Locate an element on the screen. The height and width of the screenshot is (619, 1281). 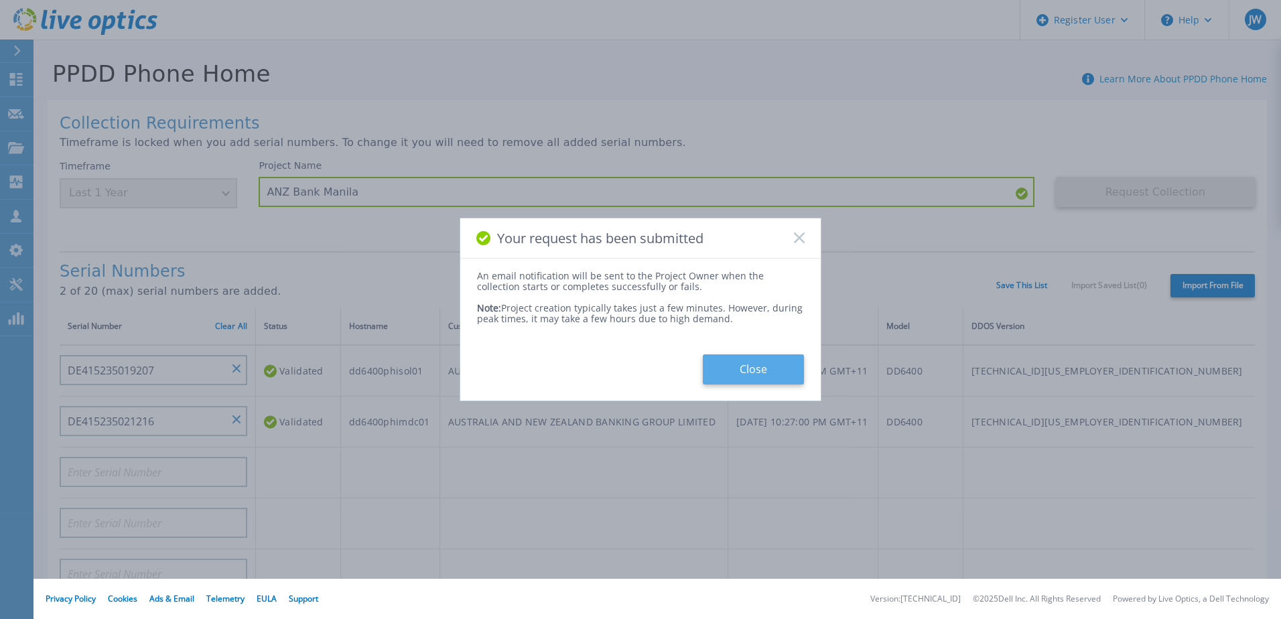
span: Your request has been submitted is located at coordinates (600, 238).